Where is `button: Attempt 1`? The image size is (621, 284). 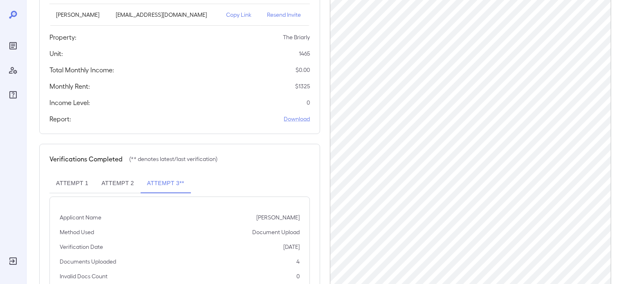
button: Attempt 1 is located at coordinates (72, 184).